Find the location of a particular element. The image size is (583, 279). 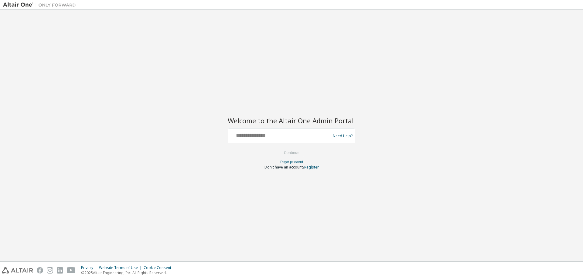

div: Privacy is located at coordinates (90, 268).